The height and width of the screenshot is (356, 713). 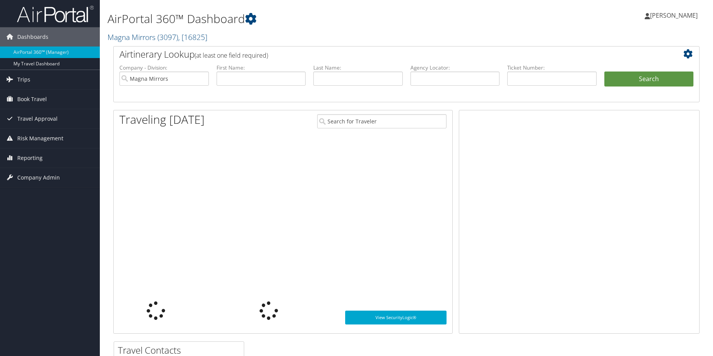 I want to click on span: , [ 16825 ], so click(x=193, y=37).